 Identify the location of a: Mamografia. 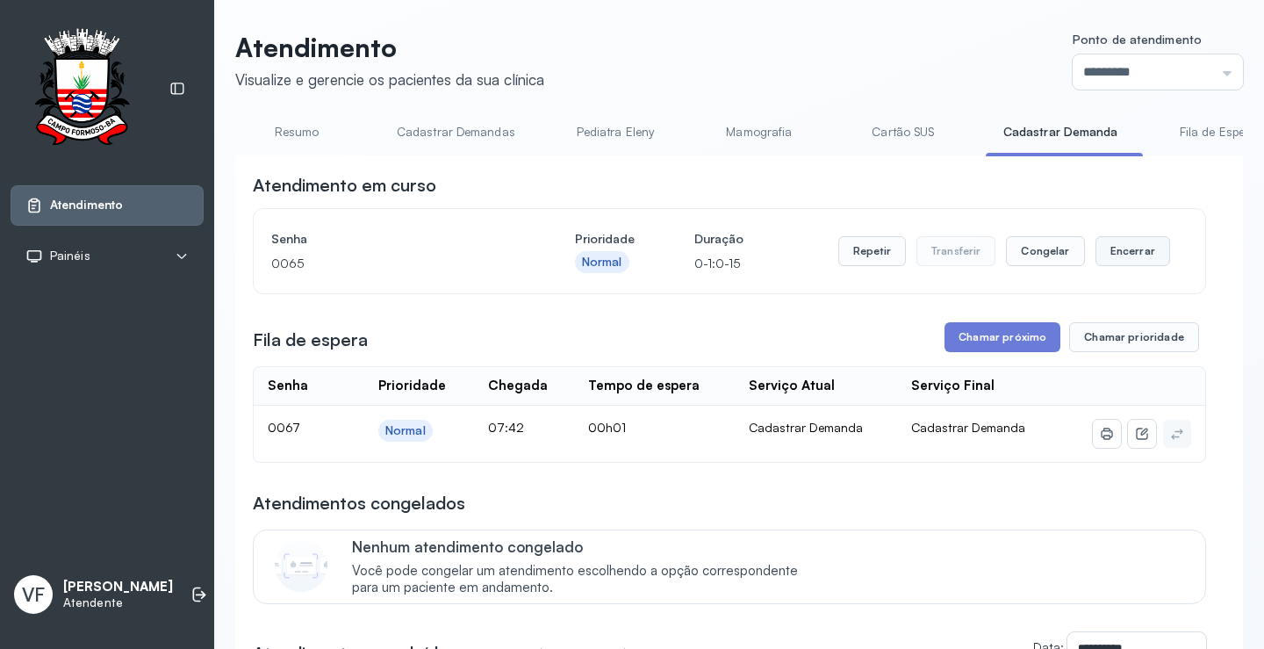
(759, 132).